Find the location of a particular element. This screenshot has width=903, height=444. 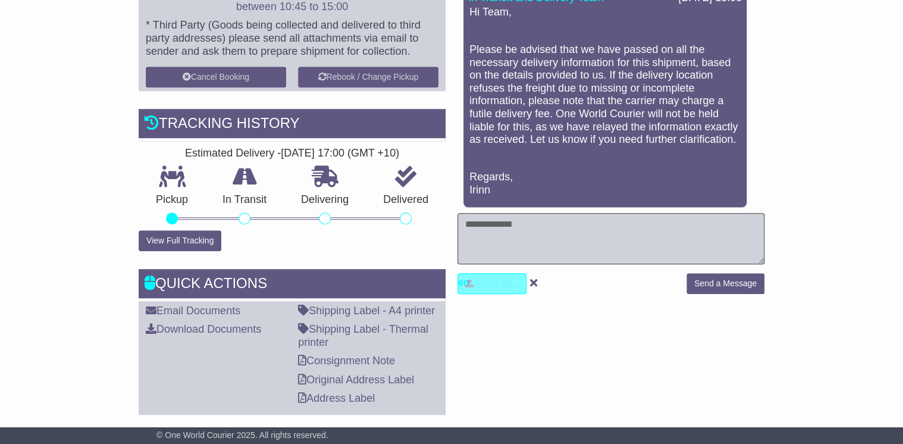

p: Pickup is located at coordinates (172, 200).